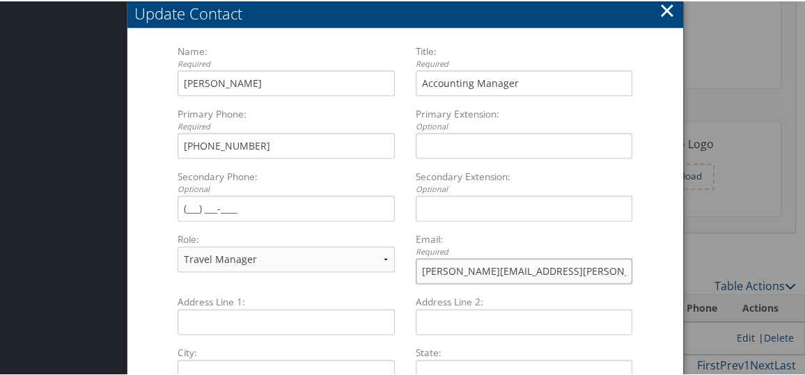 The height and width of the screenshot is (375, 805). I want to click on label: City:, so click(286, 352).